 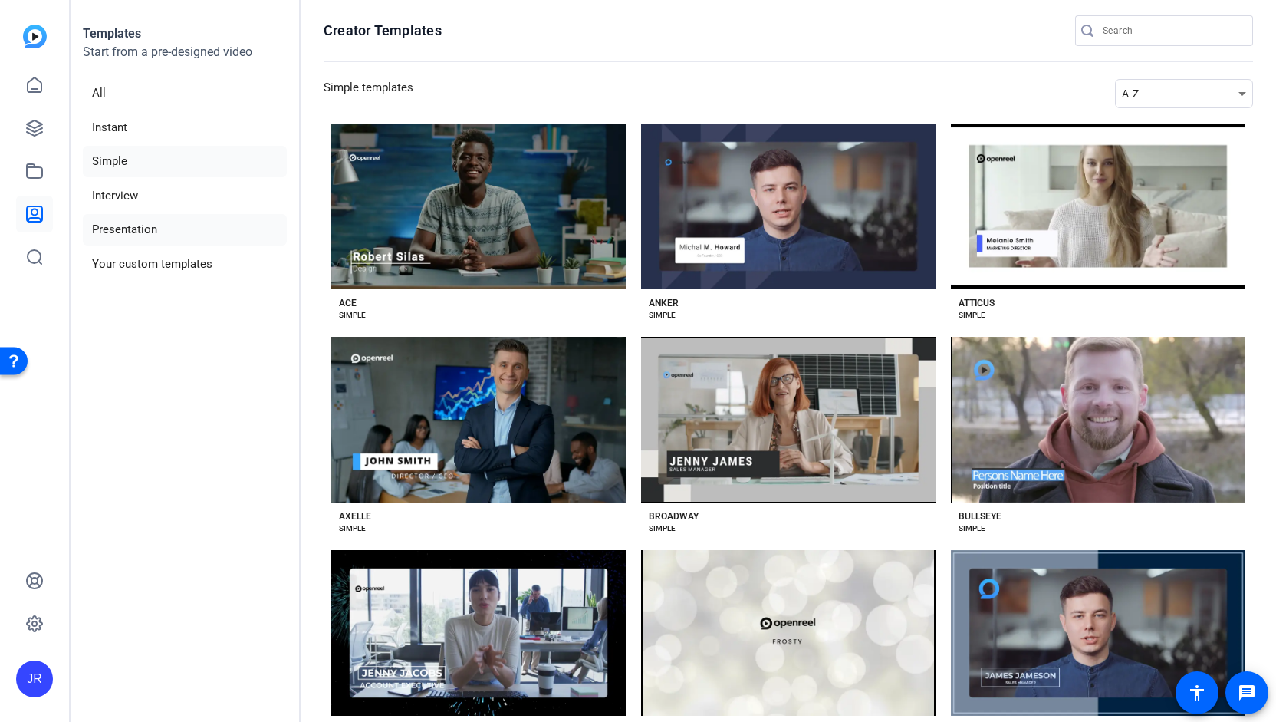 What do you see at coordinates (368, 94) in the screenshot?
I see `h3: Simple templates` at bounding box center [368, 94].